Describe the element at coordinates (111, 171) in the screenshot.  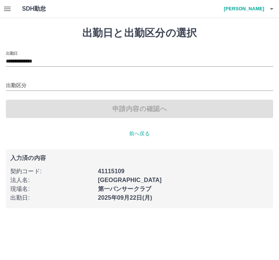
I see `b: 41115109` at that location.